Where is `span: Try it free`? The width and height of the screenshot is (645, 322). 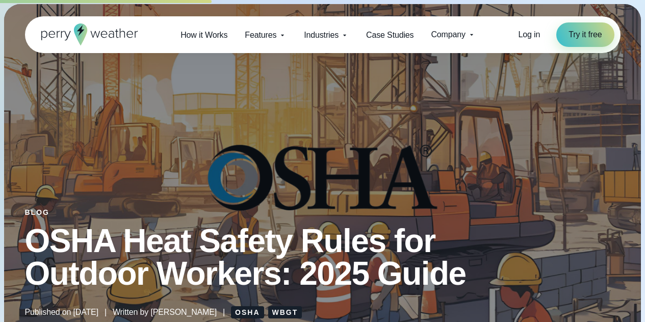 span: Try it free is located at coordinates (585, 35).